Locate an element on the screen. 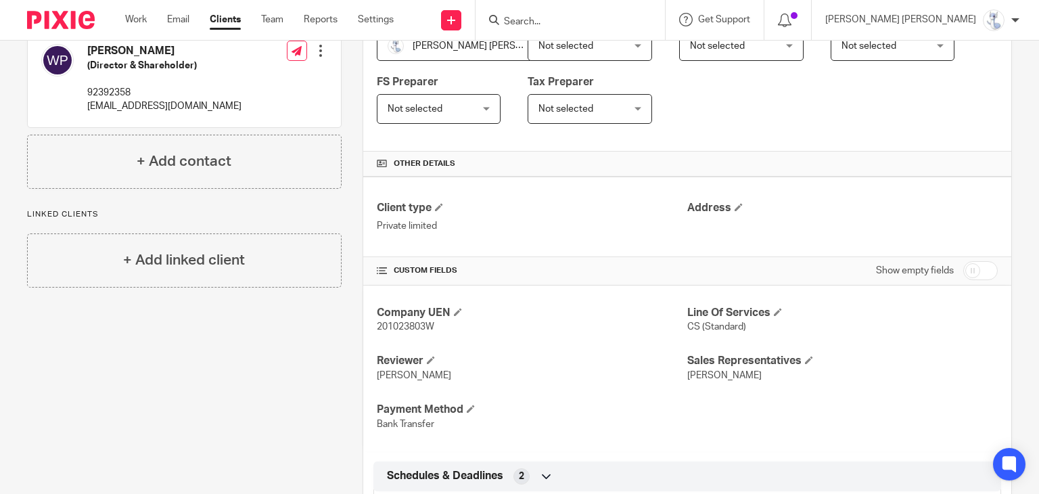 The width and height of the screenshot is (1039, 494). h4: + Add linked client is located at coordinates (184, 260).